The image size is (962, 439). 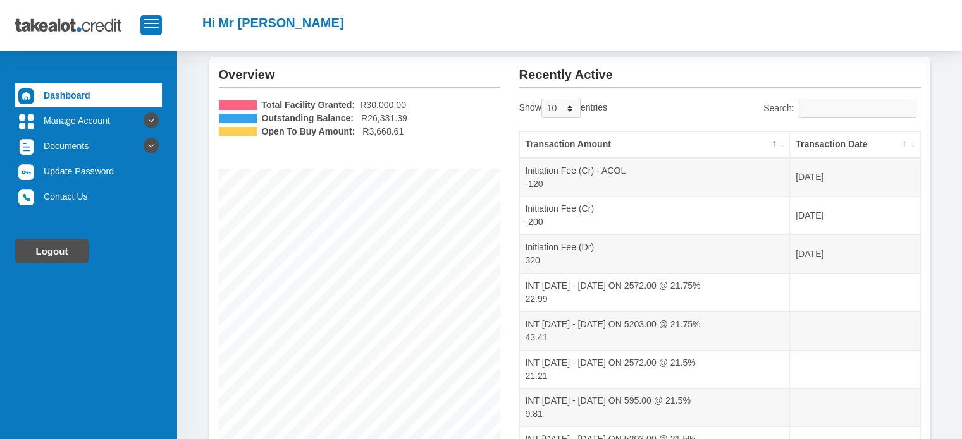 What do you see at coordinates (854, 145) in the screenshot?
I see `th: Transaction Date: activate to sort column ascending` at bounding box center [854, 145].